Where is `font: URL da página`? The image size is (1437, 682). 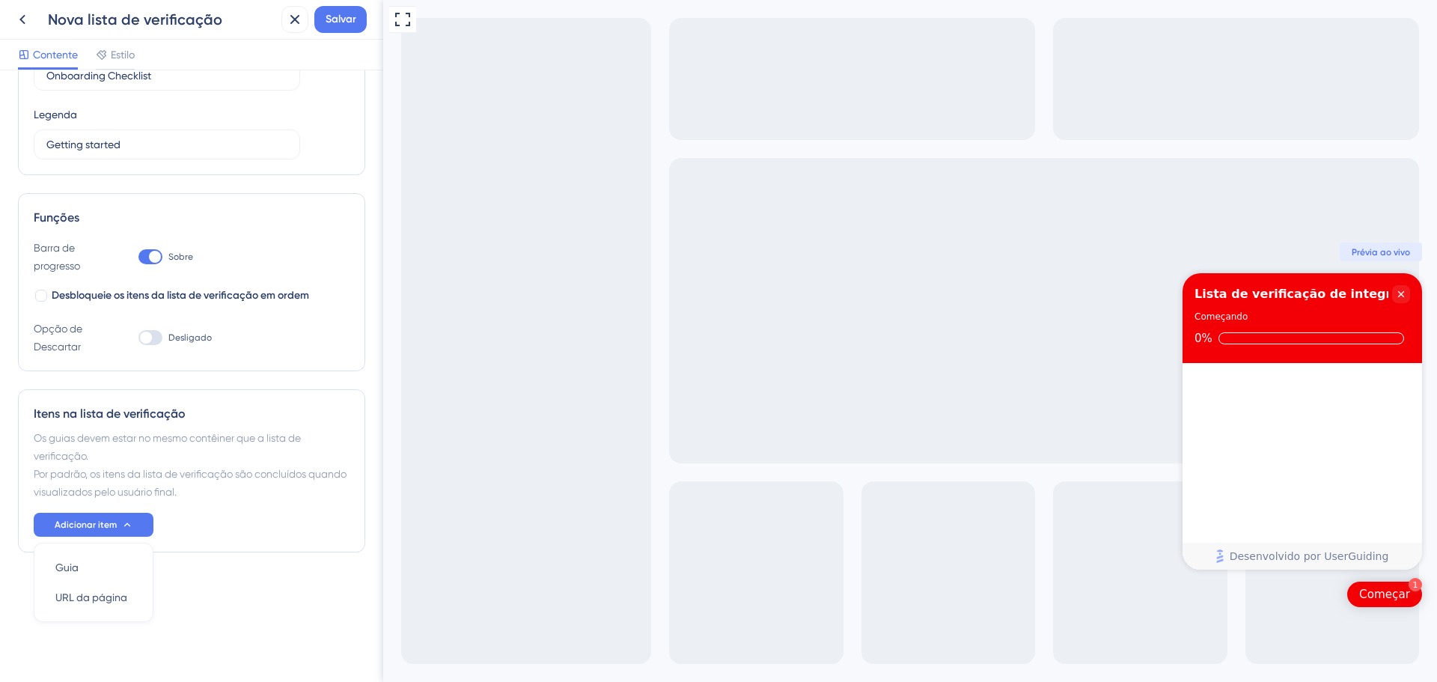 font: URL da página is located at coordinates (91, 597).